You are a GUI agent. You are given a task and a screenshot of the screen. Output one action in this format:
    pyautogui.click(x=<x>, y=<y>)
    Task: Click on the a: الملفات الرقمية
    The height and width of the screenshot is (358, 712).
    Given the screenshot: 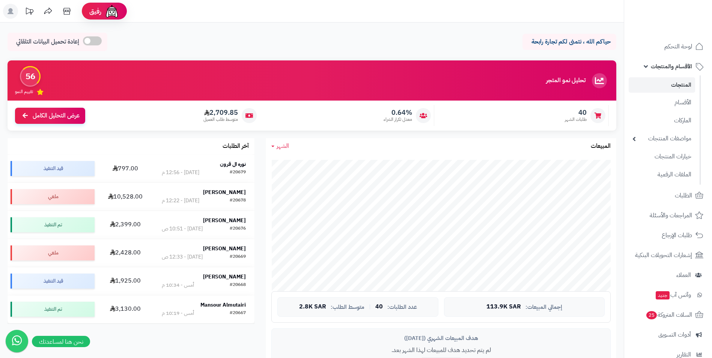 What is the action you would take?
    pyautogui.click(x=662, y=175)
    